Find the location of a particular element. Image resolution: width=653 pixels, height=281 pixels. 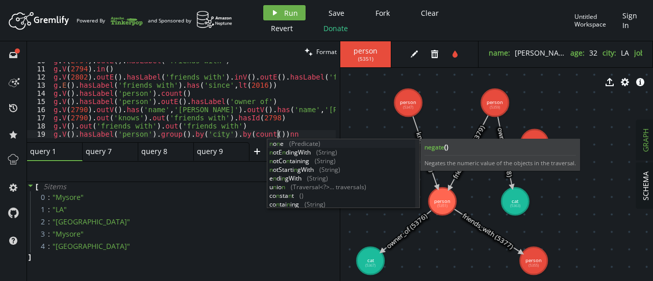

span: Clear is located at coordinates (429, 13).